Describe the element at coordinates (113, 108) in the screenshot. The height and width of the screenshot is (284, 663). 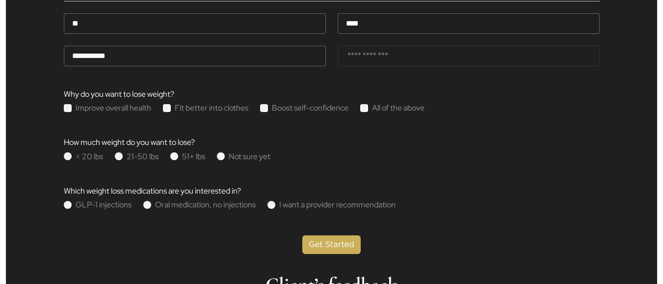
I see `label: Improve overall health` at that location.